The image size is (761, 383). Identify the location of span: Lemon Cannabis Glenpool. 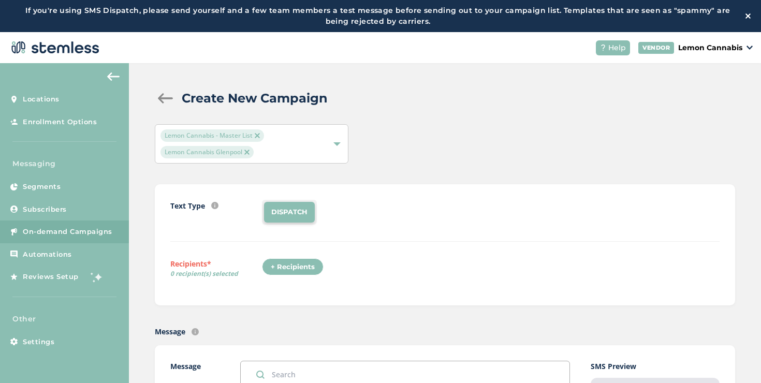
(207, 152).